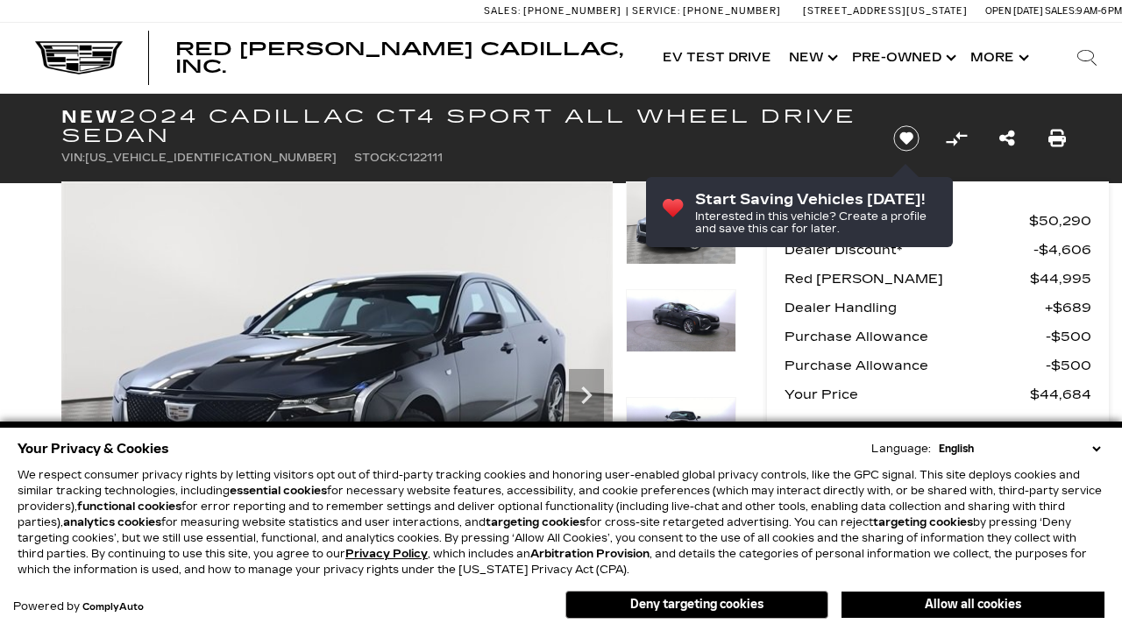 This screenshot has width=1122, height=631. Describe the element at coordinates (79, 58) in the screenshot. I see `a: Cadillac Dark Logo with Cadillac White Text` at that location.